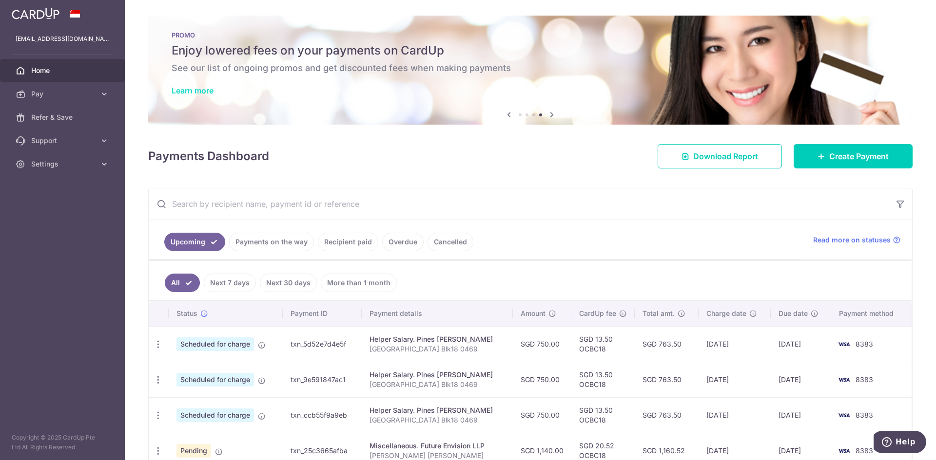 The height and width of the screenshot is (460, 936). Describe the element at coordinates (288, 283) in the screenshot. I see `a: Next 30 days` at that location.